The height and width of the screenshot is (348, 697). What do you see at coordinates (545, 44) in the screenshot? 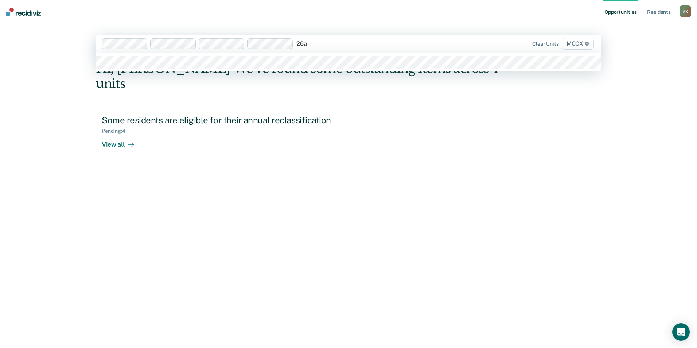
I see `div: Clear units` at bounding box center [545, 44].